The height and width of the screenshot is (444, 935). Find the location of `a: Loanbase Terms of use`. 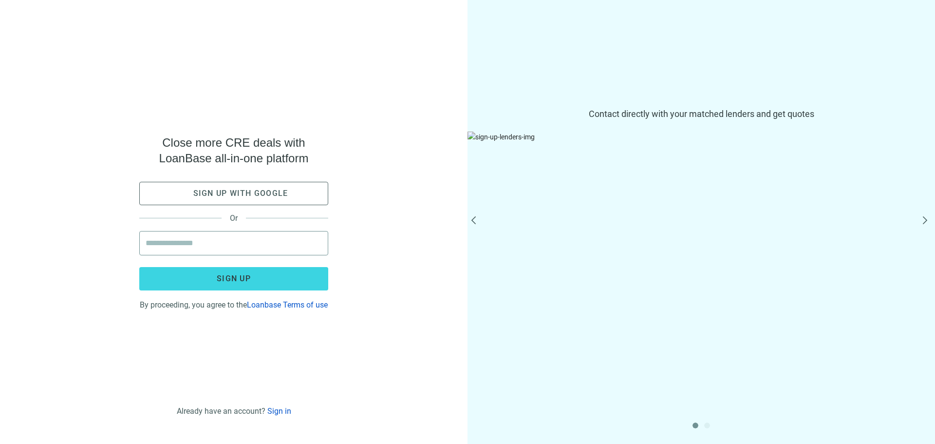

a: Loanbase Terms of use is located at coordinates (287, 304).